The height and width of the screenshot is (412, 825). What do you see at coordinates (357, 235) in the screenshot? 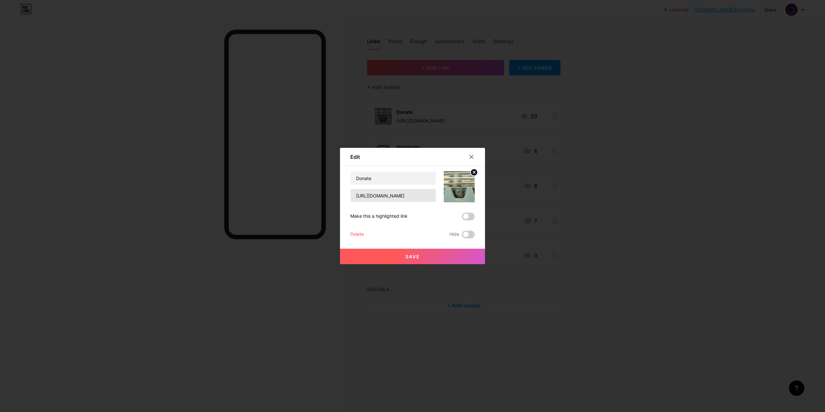
I see `div: Delete` at bounding box center [357, 235].